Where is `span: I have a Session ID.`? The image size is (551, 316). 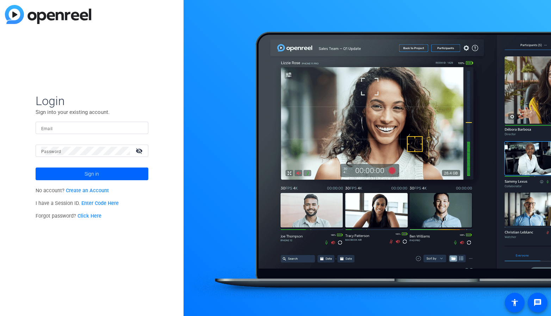 span: I have a Session ID. is located at coordinates (77, 203).